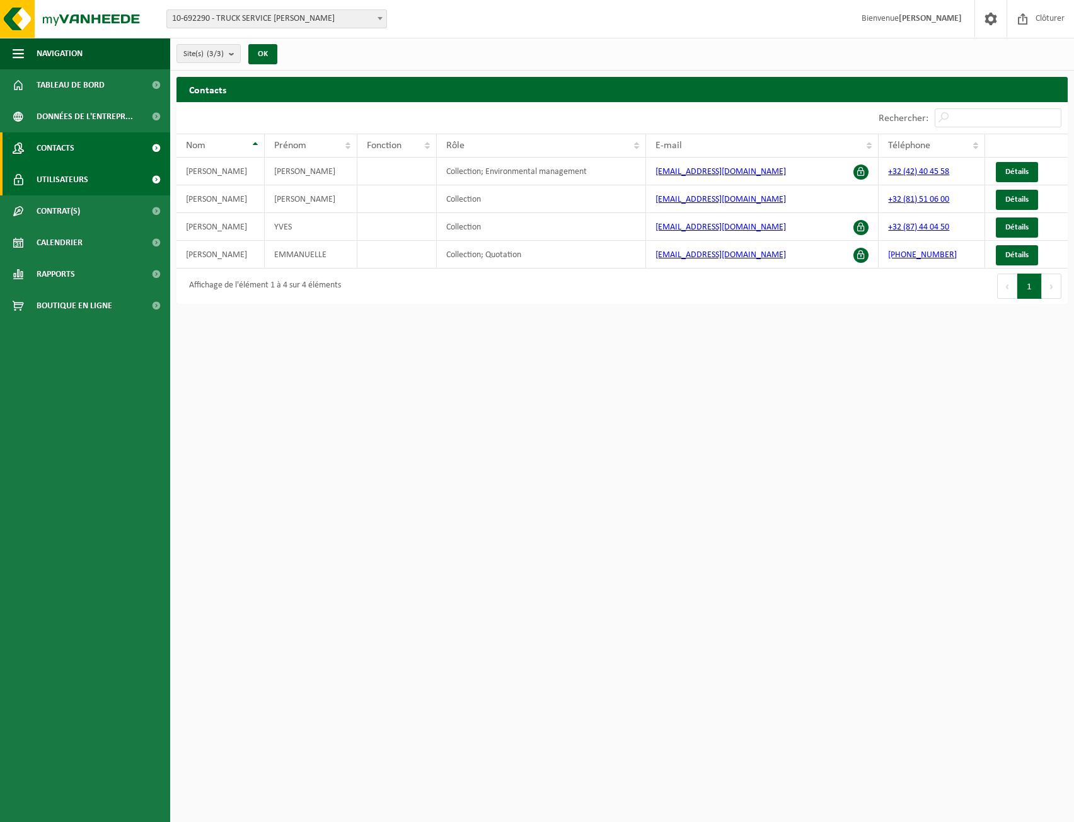 The width and height of the screenshot is (1074, 822). Describe the element at coordinates (55, 148) in the screenshot. I see `span: Contacts` at that location.